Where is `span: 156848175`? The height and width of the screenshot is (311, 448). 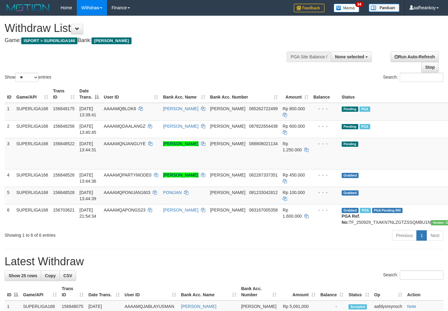 span: 156848175 is located at coordinates (64, 109).